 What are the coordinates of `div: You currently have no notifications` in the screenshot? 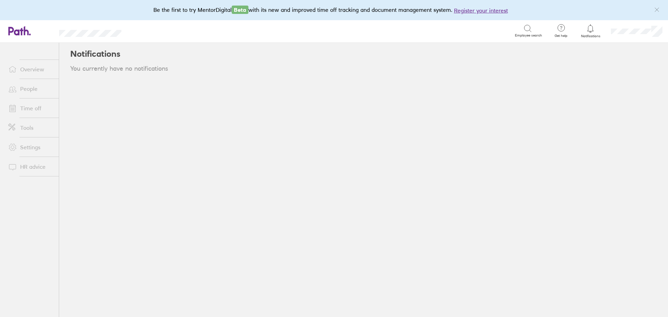 It's located at (363, 69).